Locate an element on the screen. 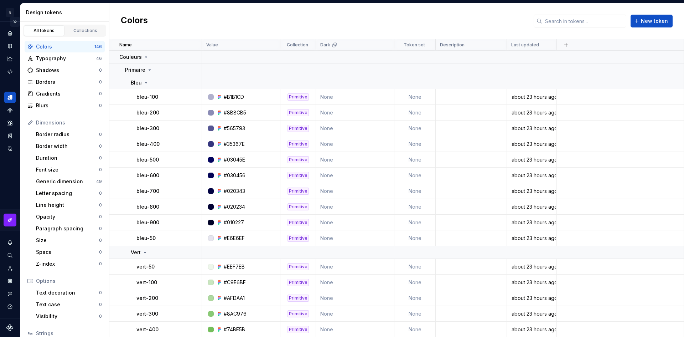 The width and height of the screenshot is (684, 337). a: Settings is located at coordinates (10, 281).